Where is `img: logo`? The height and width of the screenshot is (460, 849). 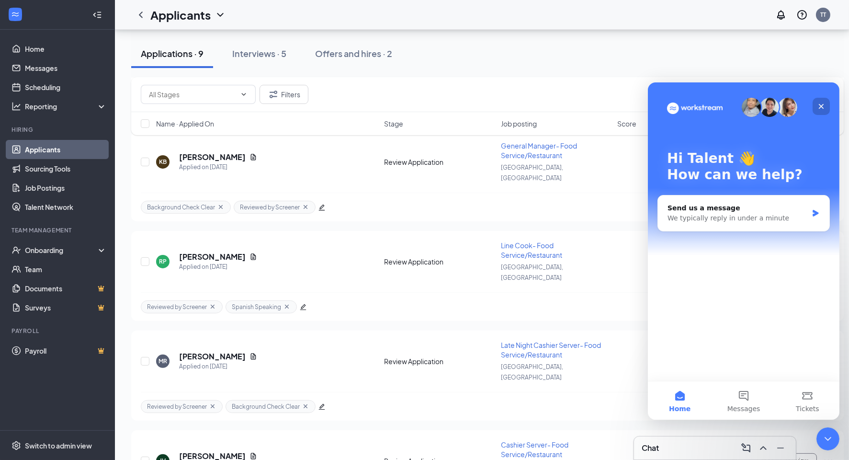
img: logo is located at coordinates (47, 26).